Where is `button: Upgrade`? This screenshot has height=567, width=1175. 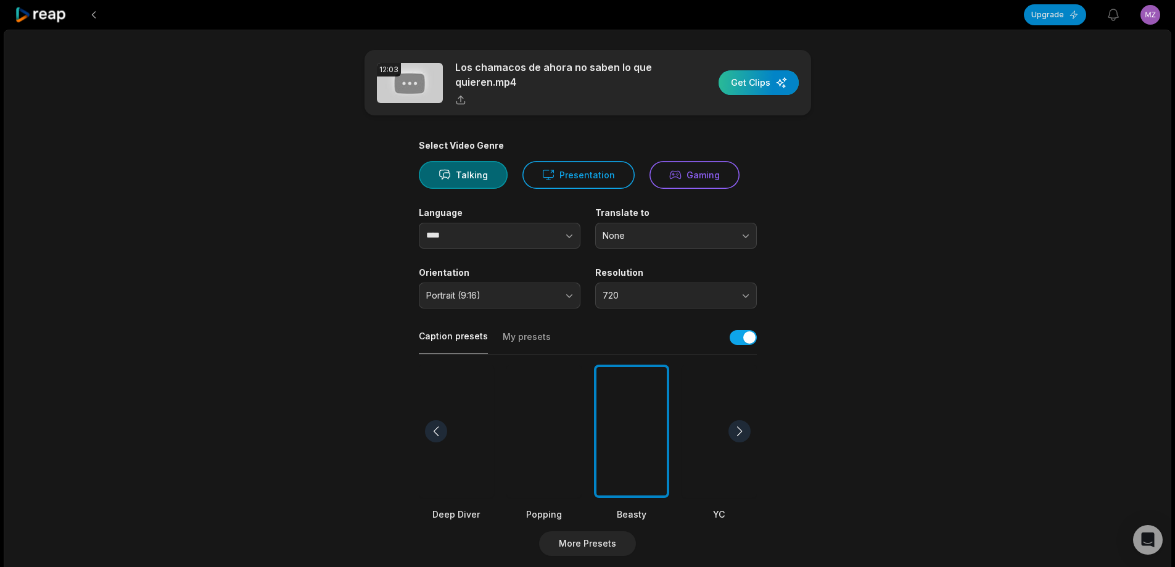 button: Upgrade is located at coordinates (1054, 15).